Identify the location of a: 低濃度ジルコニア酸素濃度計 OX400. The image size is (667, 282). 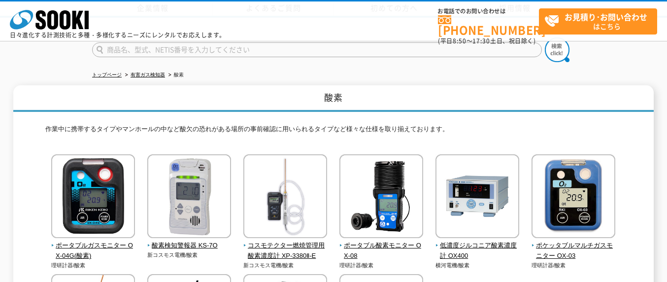
(478, 246).